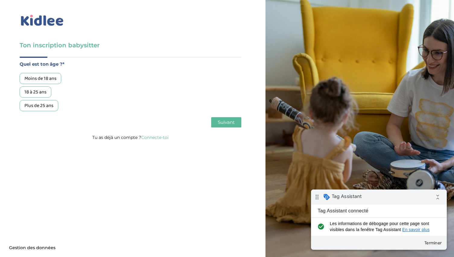 The width and height of the screenshot is (454, 257). What do you see at coordinates (42, 21) in the screenshot?
I see `img: logo_kidlee_bleu` at bounding box center [42, 21].